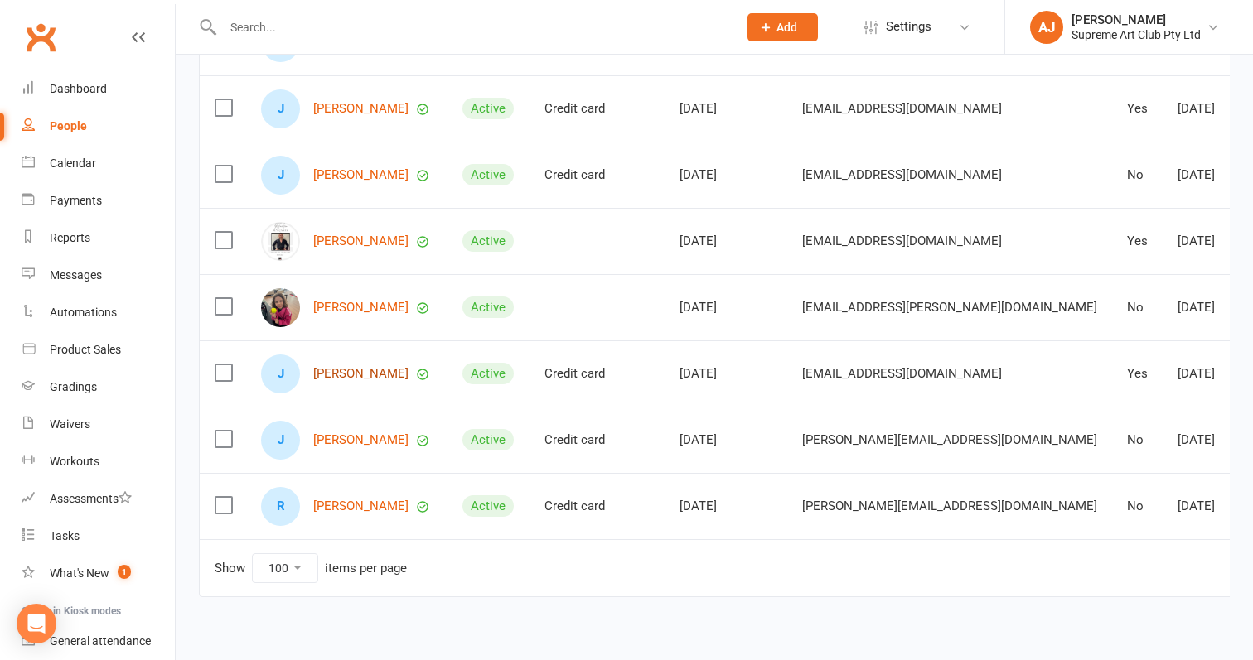  Describe the element at coordinates (365, 568) in the screenshot. I see `div: items per page` at that location.